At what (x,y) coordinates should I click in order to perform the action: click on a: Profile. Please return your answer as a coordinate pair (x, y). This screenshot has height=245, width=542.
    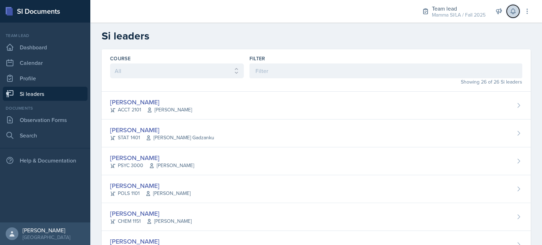
    Looking at the image, I should click on (45, 78).